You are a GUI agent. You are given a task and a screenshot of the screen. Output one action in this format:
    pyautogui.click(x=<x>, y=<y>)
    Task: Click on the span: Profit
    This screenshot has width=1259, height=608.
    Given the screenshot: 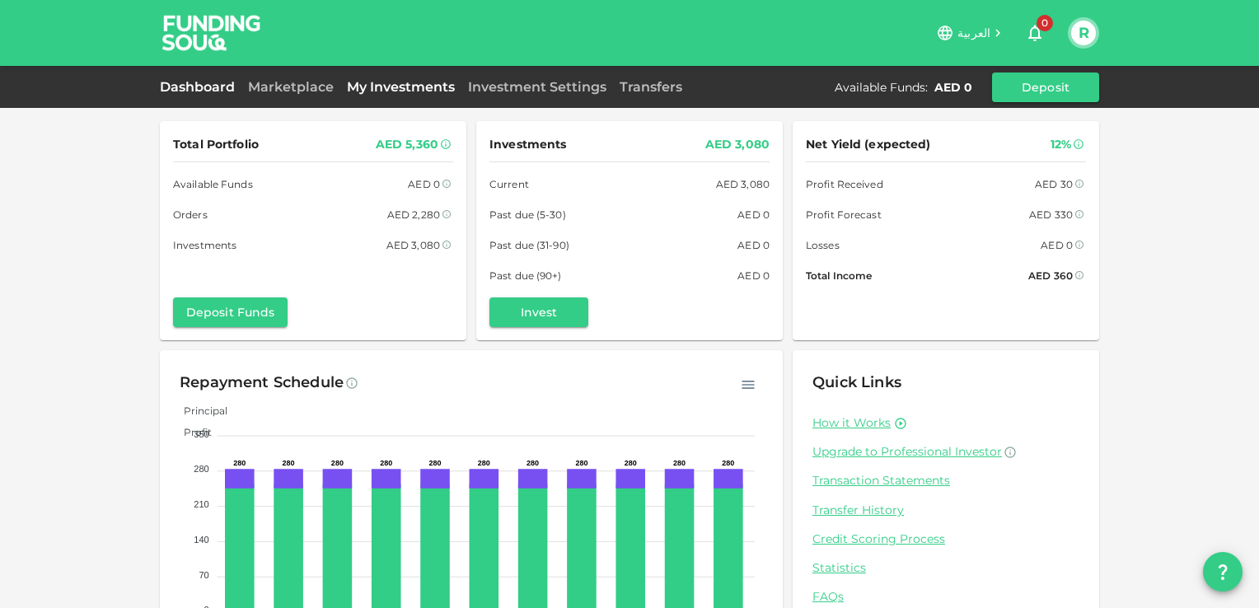 What is the action you would take?
    pyautogui.click(x=191, y=432)
    